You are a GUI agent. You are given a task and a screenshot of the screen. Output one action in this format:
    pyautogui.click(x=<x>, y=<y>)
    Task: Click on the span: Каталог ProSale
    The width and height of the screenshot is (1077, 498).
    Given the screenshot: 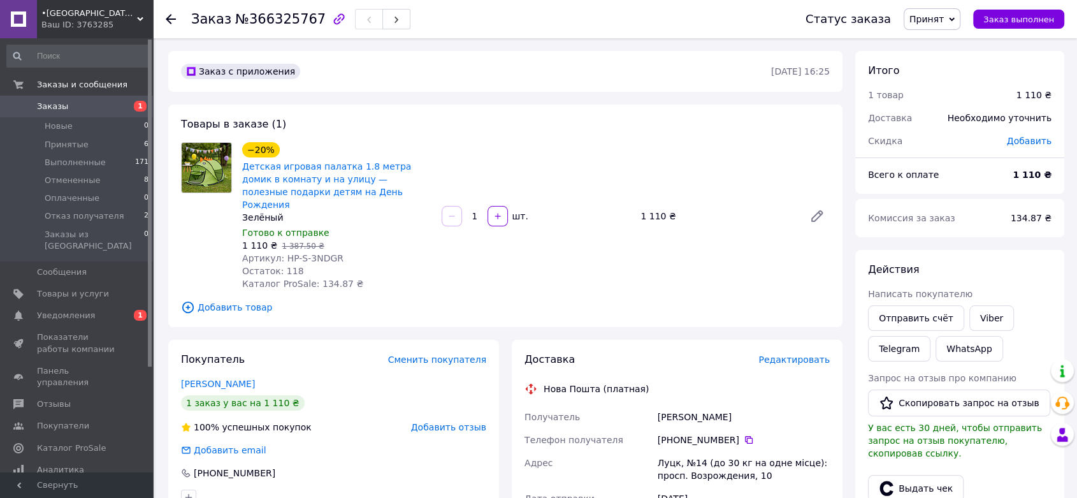 What is the action you would take?
    pyautogui.click(x=71, y=448)
    